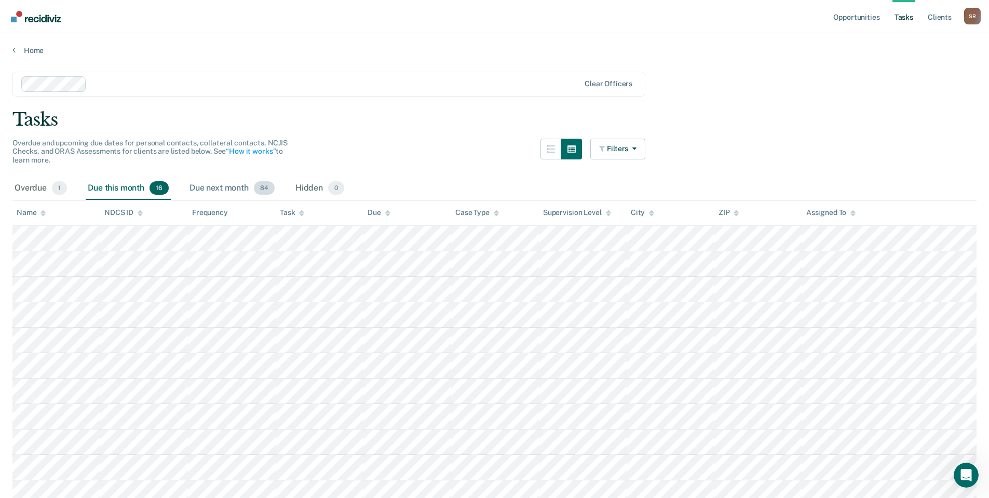 This screenshot has width=989, height=498. I want to click on a: “How it works”, so click(251, 151).